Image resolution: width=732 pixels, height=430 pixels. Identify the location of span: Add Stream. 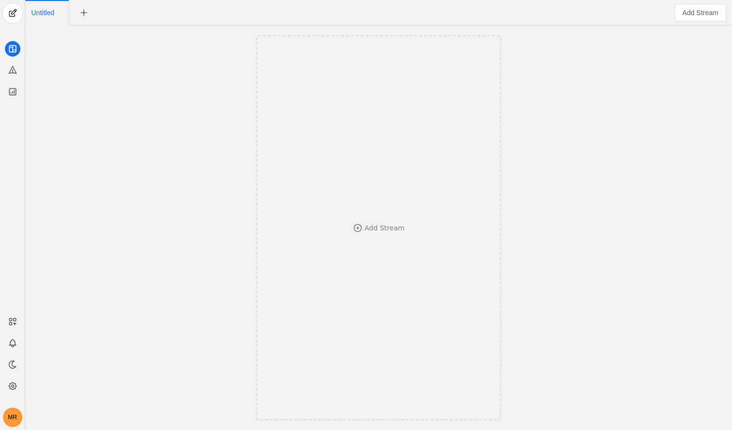
(701, 13).